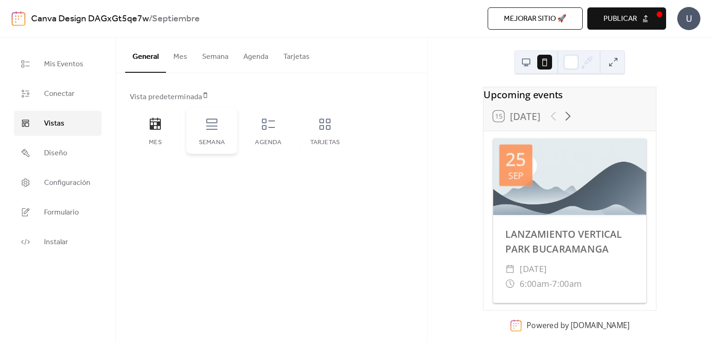 Image resolution: width=712 pixels, height=342 pixels. What do you see at coordinates (535, 19) in the screenshot?
I see `span: Mejorar sitio 🚀` at bounding box center [535, 19].